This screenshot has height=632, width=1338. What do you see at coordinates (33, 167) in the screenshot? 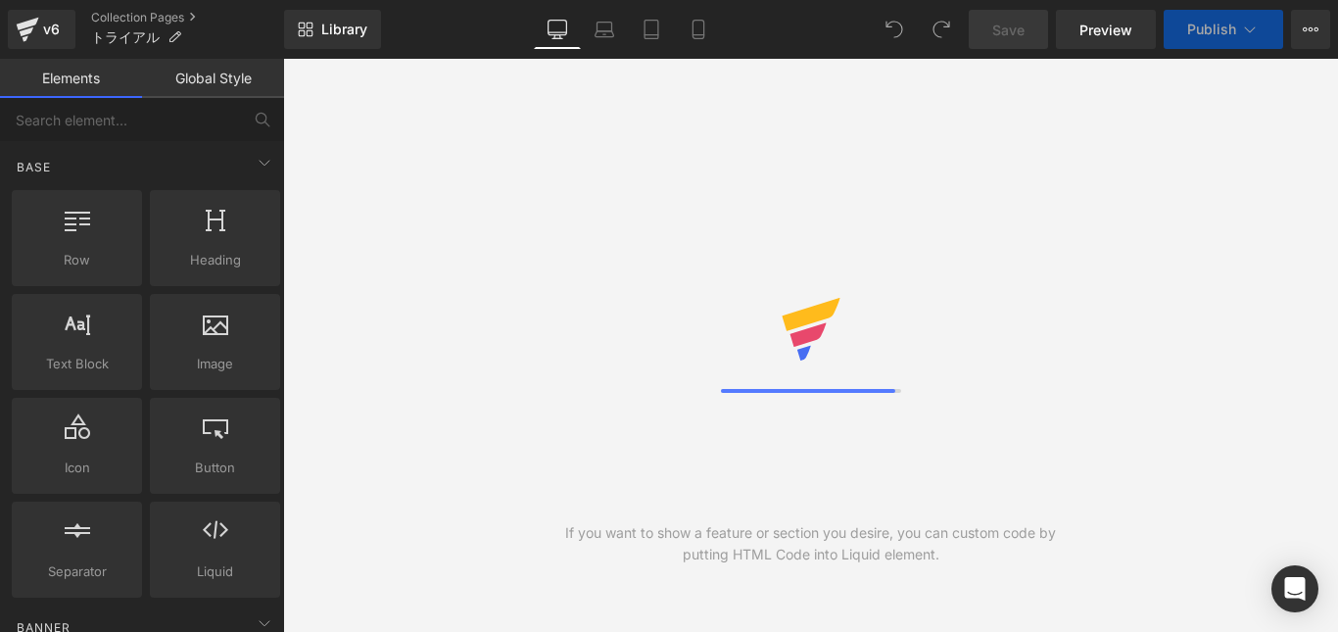
I see `span: Base` at bounding box center [33, 167].